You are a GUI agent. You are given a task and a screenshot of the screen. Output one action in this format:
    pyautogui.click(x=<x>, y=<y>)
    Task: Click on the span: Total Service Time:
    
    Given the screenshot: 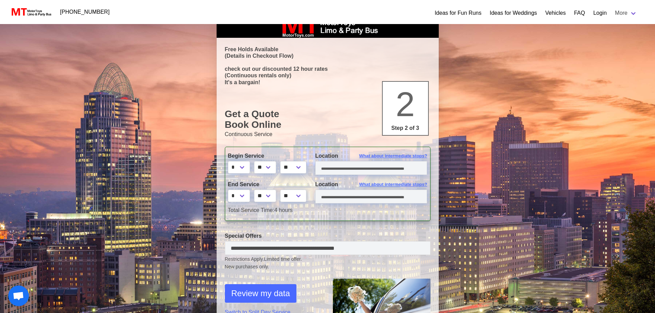 What is the action you would take?
    pyautogui.click(x=251, y=210)
    